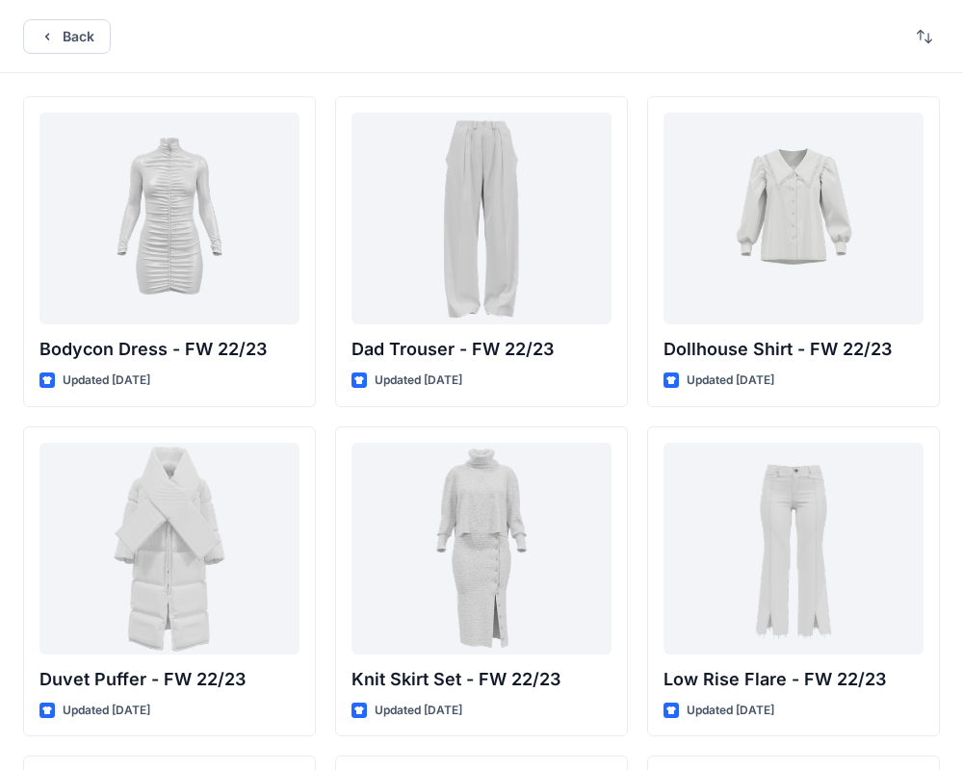  What do you see at coordinates (169, 549) in the screenshot?
I see `a: Duvet Puffer - FW 22/23` at bounding box center [169, 549].